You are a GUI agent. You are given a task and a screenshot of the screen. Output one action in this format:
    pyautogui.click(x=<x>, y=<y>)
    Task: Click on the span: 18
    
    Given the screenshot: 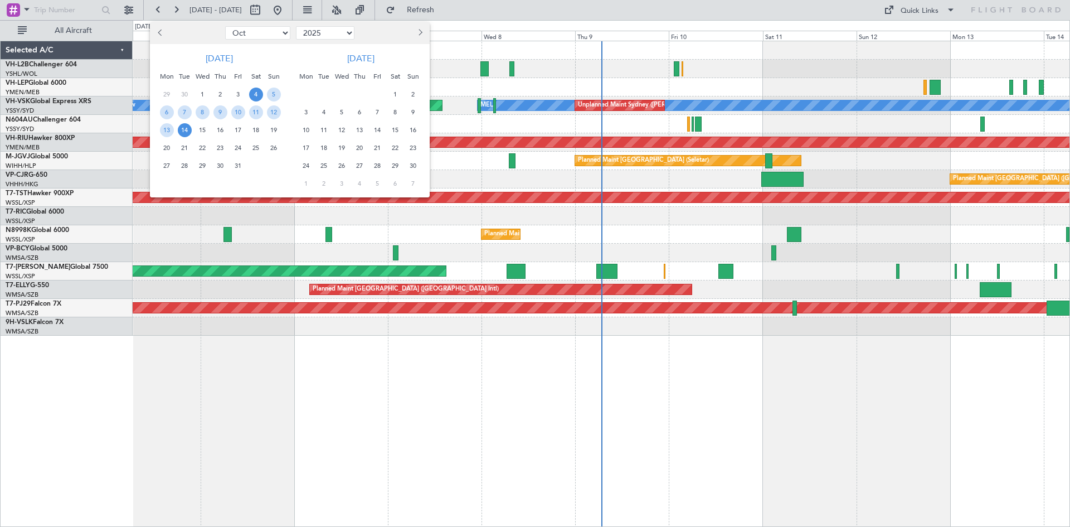 What is the action you would take?
    pyautogui.click(x=256, y=130)
    